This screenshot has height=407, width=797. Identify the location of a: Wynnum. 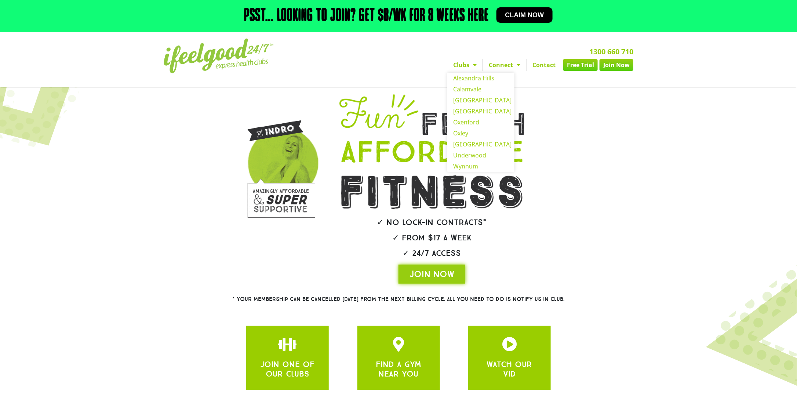
(481, 166).